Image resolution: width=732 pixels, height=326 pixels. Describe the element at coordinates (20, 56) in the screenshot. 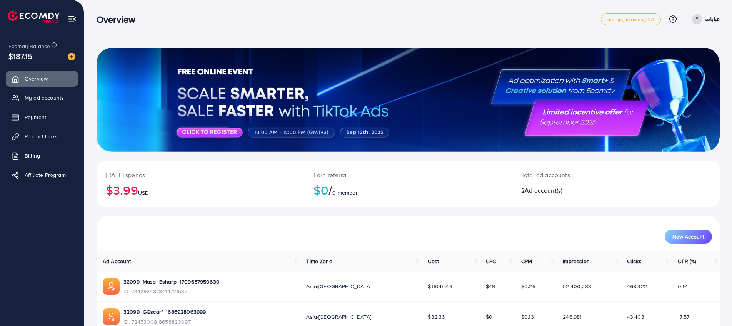

I see `span: $187.15` at that location.